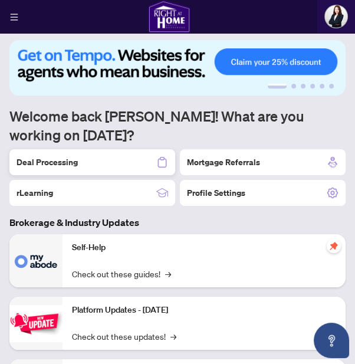 The height and width of the screenshot is (364, 355). What do you see at coordinates (178, 223) in the screenshot?
I see `h3: Brokerage & Industry Updates` at bounding box center [178, 223].